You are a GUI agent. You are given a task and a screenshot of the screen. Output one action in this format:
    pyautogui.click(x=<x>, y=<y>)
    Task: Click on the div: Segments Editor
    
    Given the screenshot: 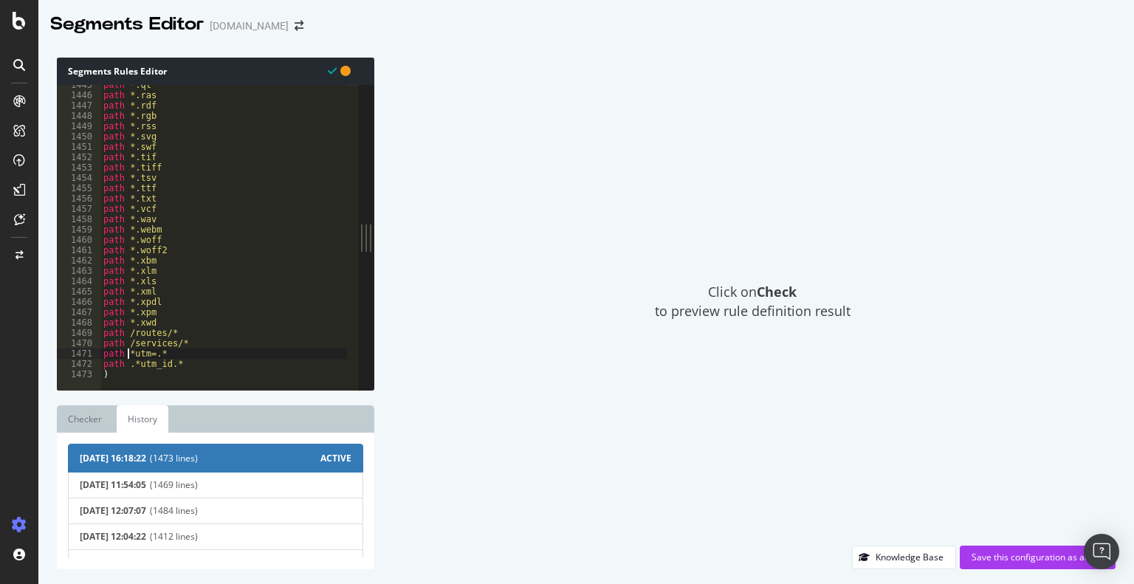 What is the action you would take?
    pyautogui.click(x=127, y=24)
    